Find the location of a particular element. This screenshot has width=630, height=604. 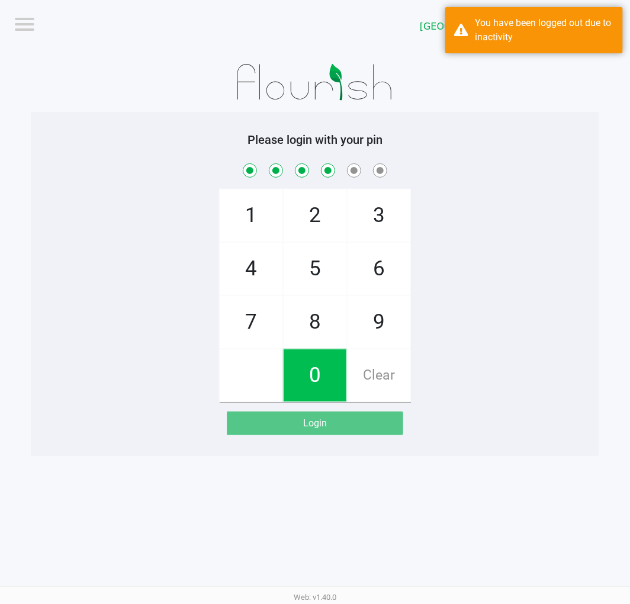

span: 7 is located at coordinates (251, 322).